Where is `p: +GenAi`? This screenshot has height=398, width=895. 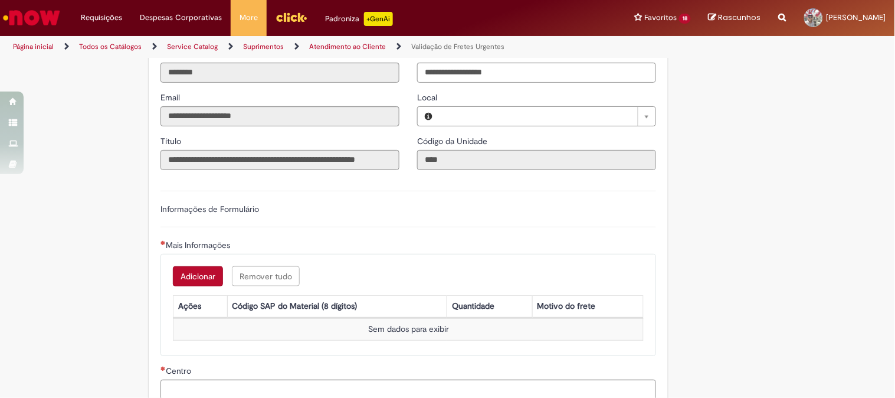 p: +GenAi is located at coordinates (378, 19).